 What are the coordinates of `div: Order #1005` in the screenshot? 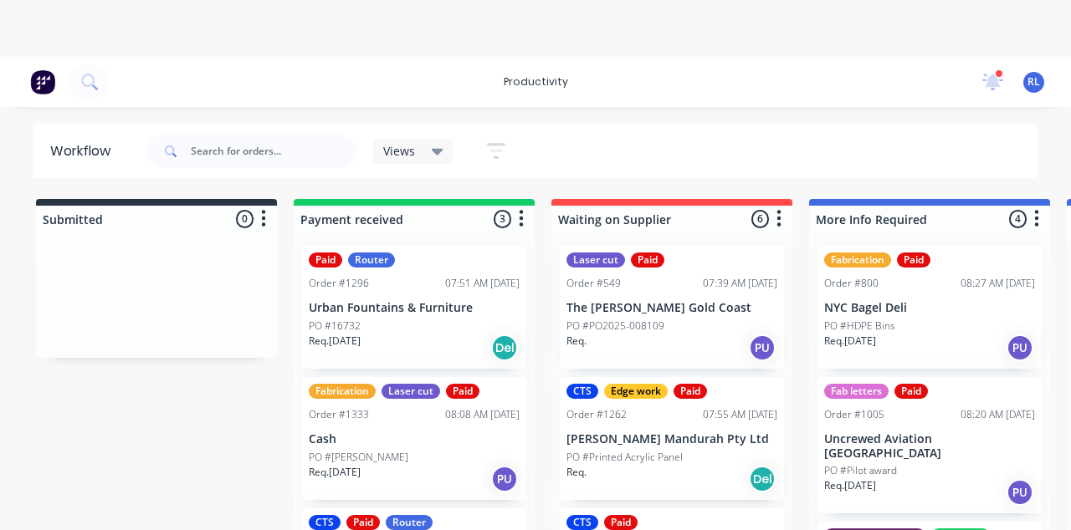 It's located at (854, 415).